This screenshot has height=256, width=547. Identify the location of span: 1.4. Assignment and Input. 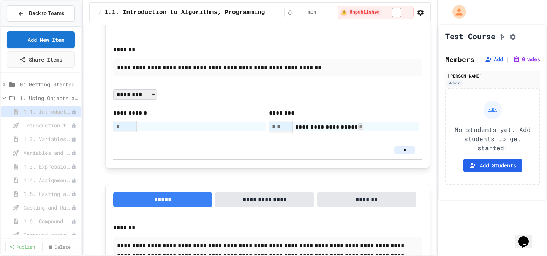
(47, 180).